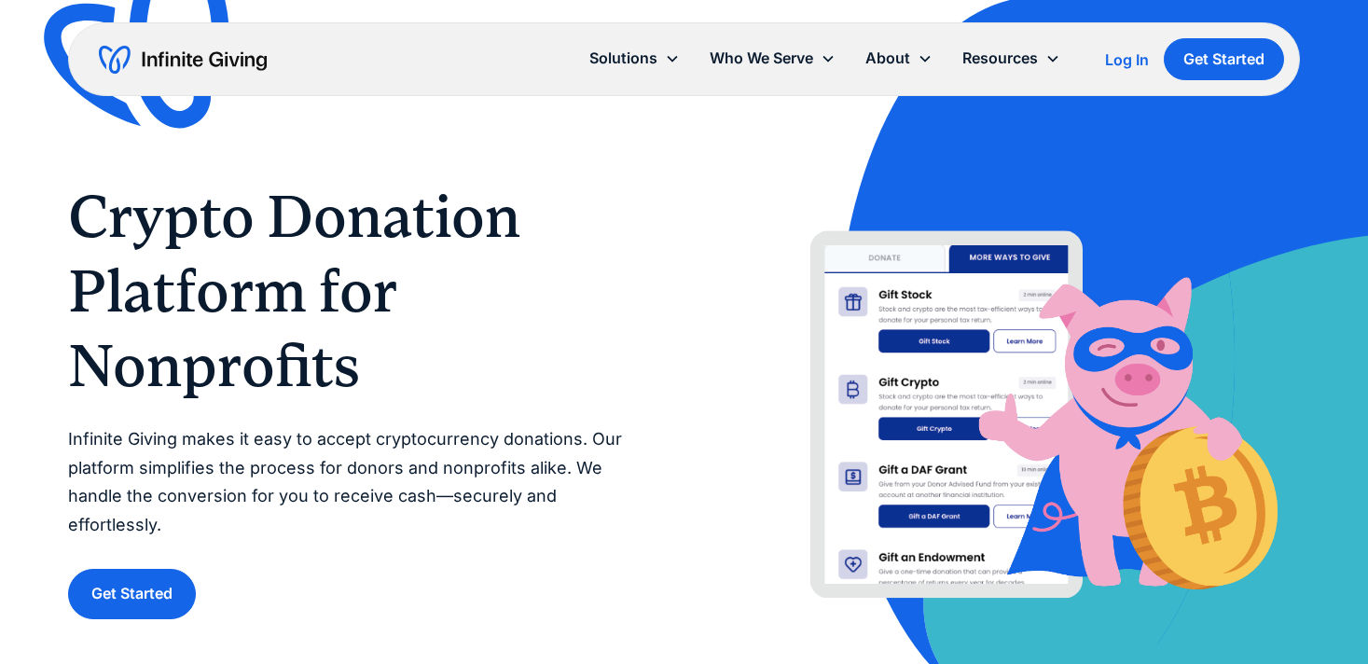 The width and height of the screenshot is (1368, 664). Describe the element at coordinates (1126, 60) in the screenshot. I see `div: Log In` at that location.